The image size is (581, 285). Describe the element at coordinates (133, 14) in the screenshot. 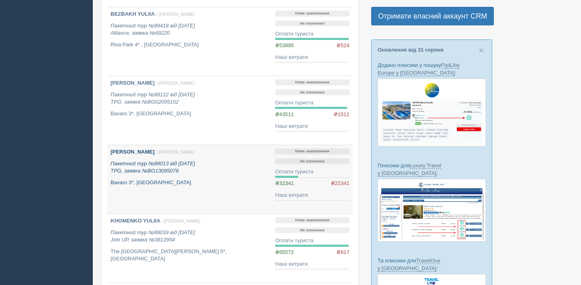

I see `b: BEZBAKH YULIIA` at that location.